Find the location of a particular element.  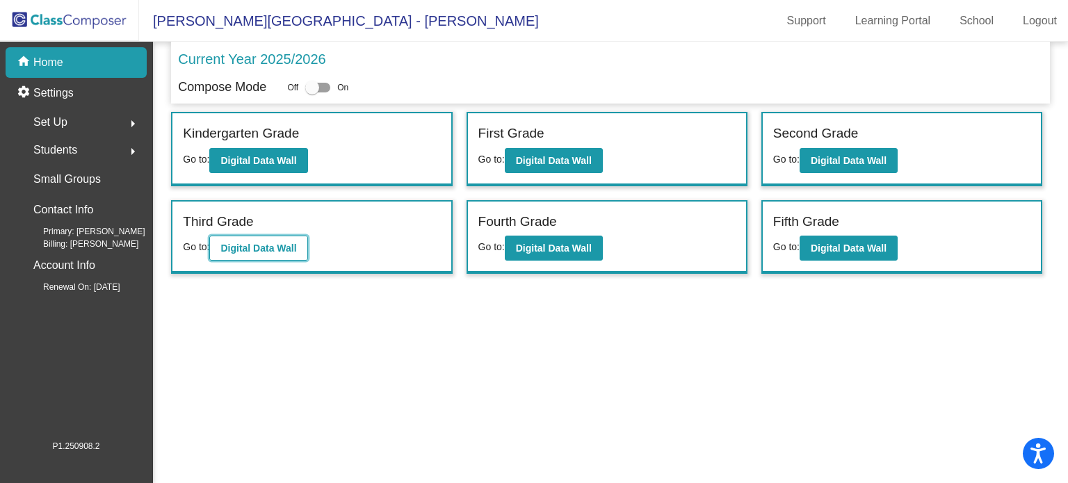

label: First Grade is located at coordinates (511, 133).